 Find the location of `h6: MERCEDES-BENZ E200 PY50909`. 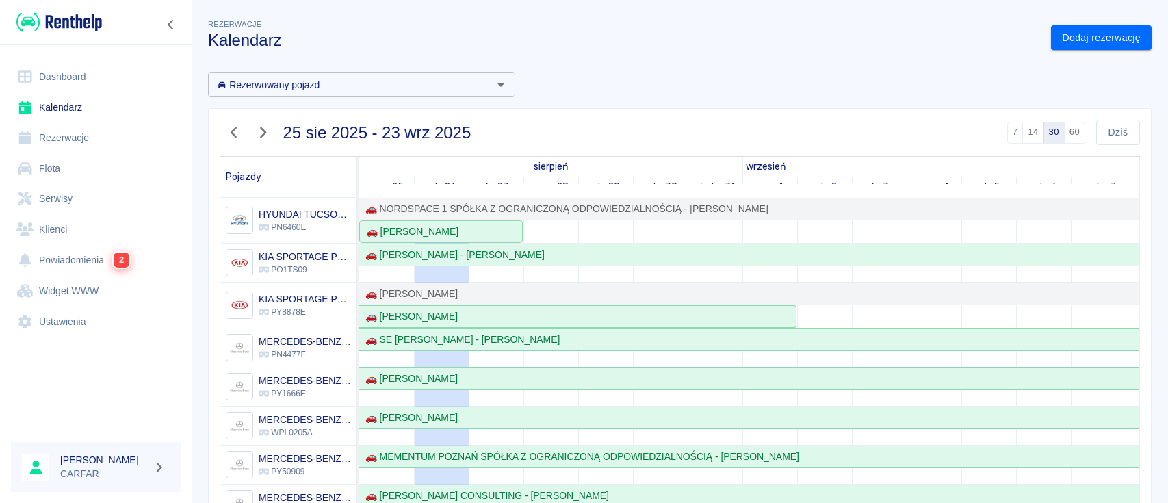

h6: MERCEDES-BENZ E200 PY50909 is located at coordinates (304, 458).